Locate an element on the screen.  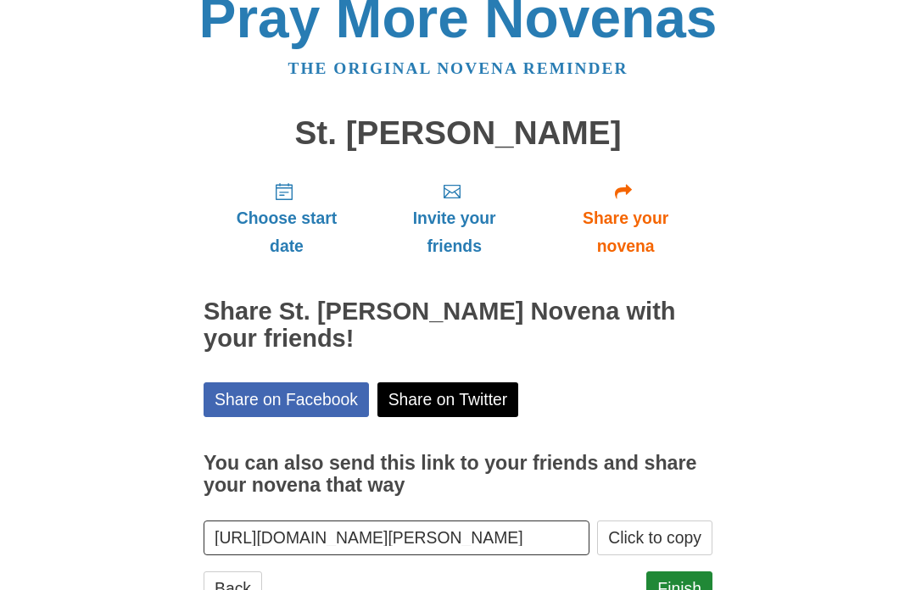
button: Click to copy is located at coordinates (655, 538).